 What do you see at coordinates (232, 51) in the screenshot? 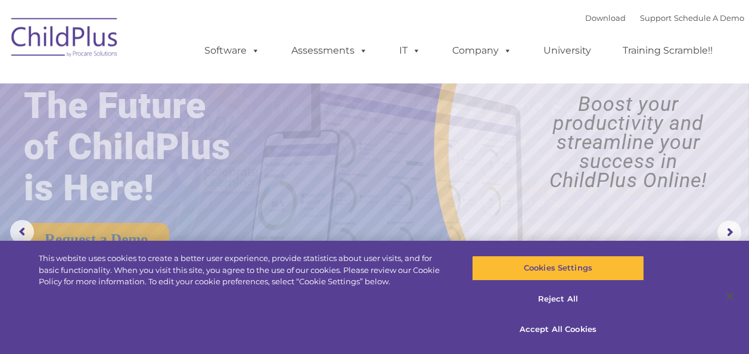
I see `a: Software` at bounding box center [232, 51].